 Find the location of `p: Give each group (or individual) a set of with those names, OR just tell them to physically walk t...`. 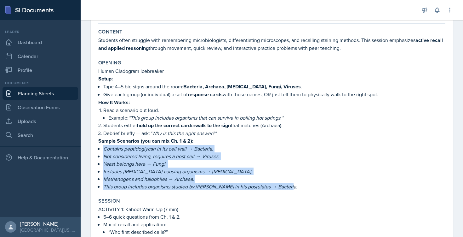

p: Give each group (or individual) a set of with those names, OR just tell them to physically walk t... is located at coordinates (275, 94).